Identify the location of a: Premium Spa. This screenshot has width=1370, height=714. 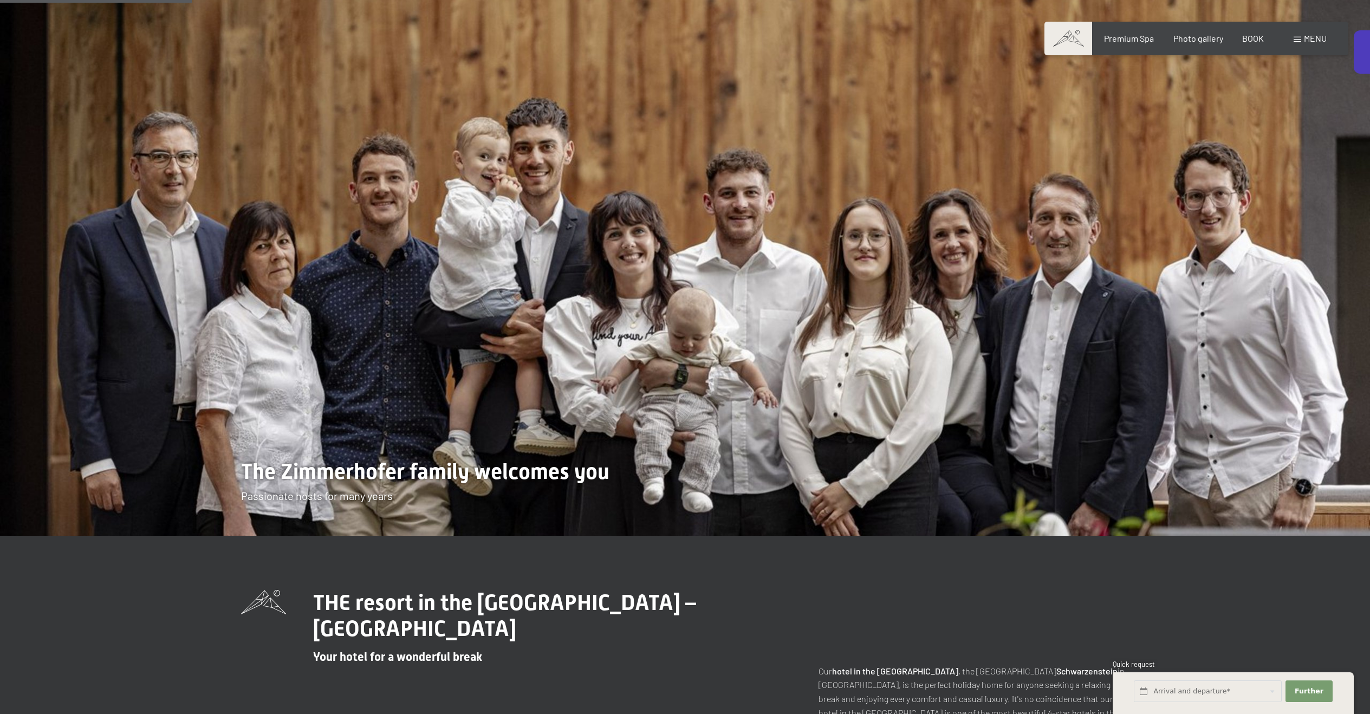
(1129, 38).